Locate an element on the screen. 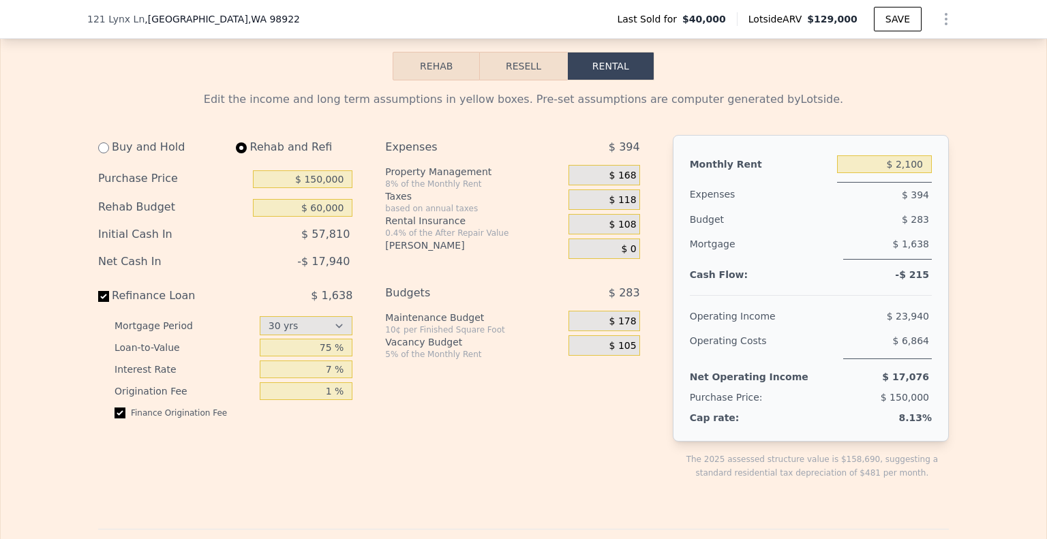  div: Purchase Price: is located at coordinates (737, 398).